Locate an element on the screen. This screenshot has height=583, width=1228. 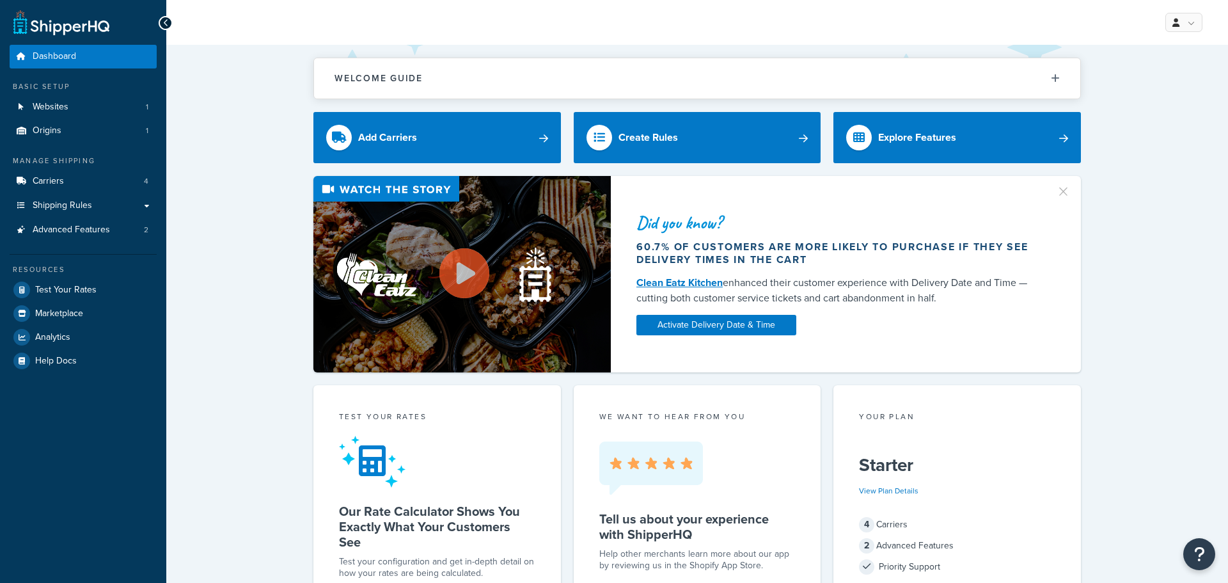
div: Carriers is located at coordinates (957, 525).